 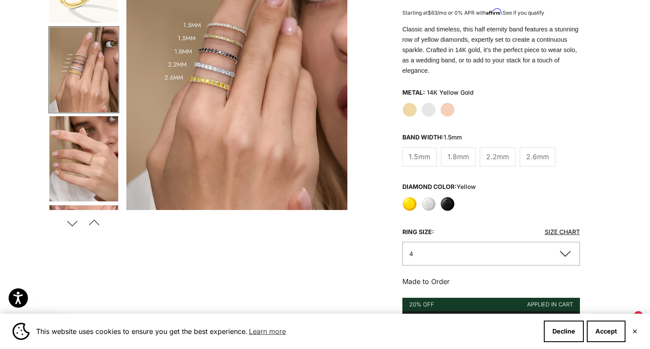 What do you see at coordinates (84, 70) in the screenshot?
I see `button: Go to item 4` at bounding box center [84, 70].